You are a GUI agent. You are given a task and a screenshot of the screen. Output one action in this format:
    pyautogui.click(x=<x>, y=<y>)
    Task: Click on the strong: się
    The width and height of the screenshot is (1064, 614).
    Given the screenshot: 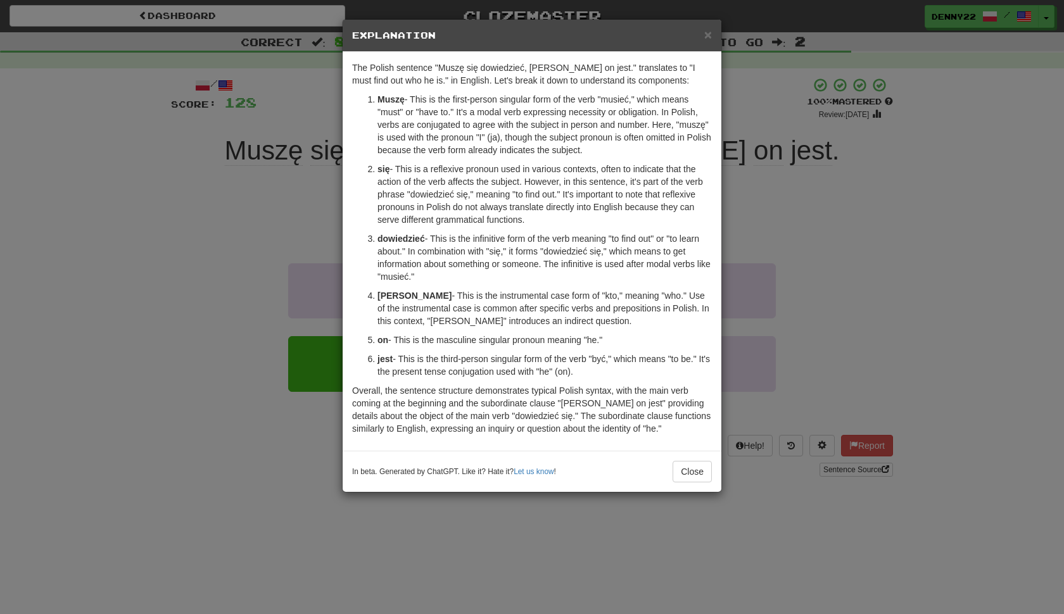 What is the action you would take?
    pyautogui.click(x=383, y=169)
    